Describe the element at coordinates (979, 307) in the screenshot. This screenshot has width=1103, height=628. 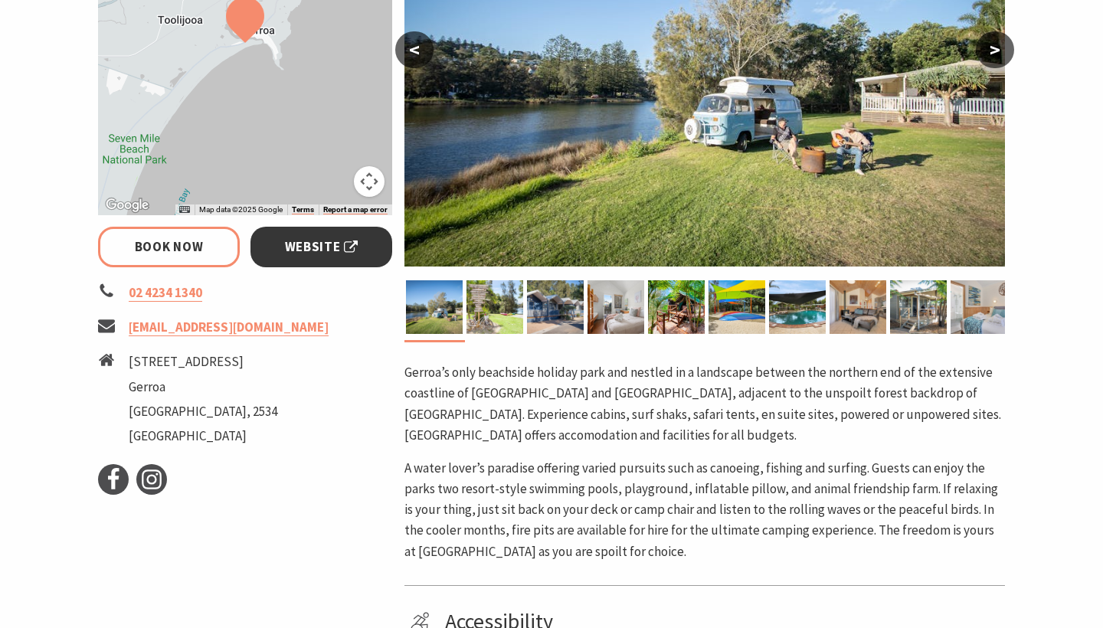
I see `img: cabin bedroom` at that location.